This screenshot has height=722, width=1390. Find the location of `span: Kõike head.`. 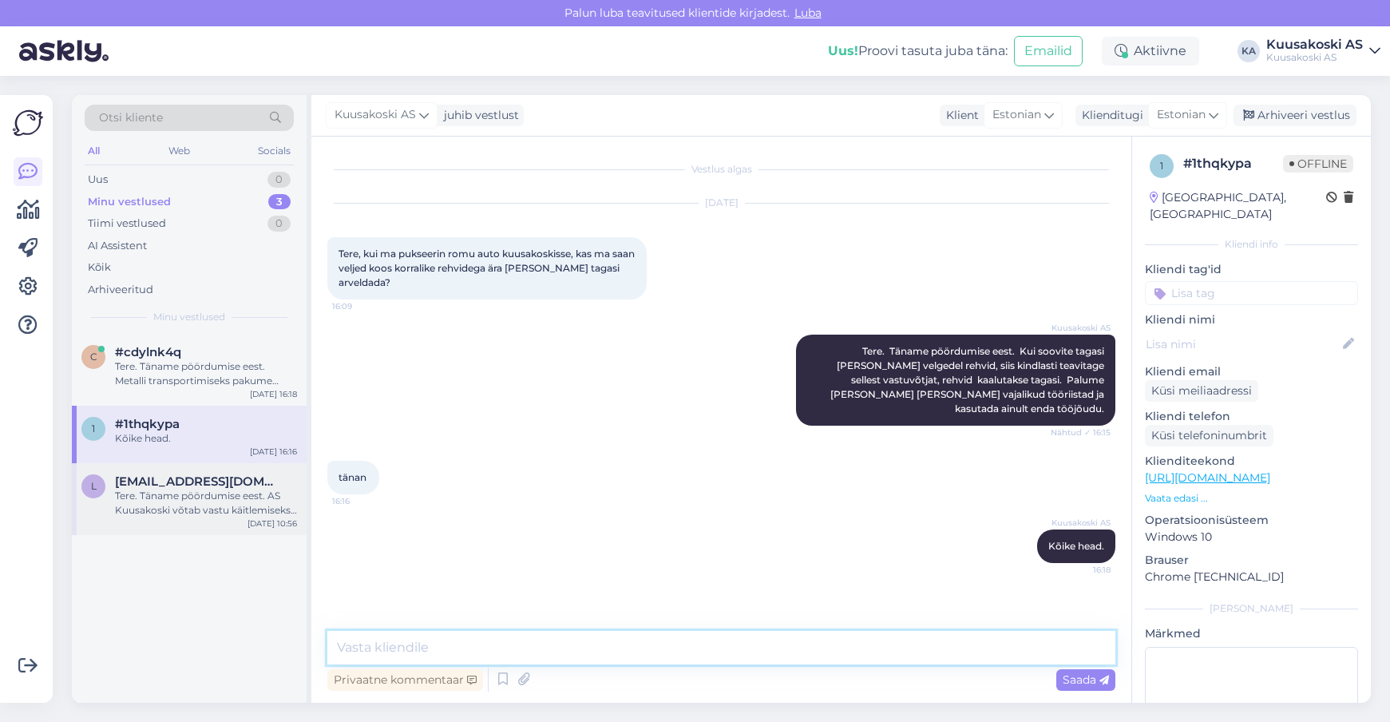

span: Kõike head. is located at coordinates (1076, 545).